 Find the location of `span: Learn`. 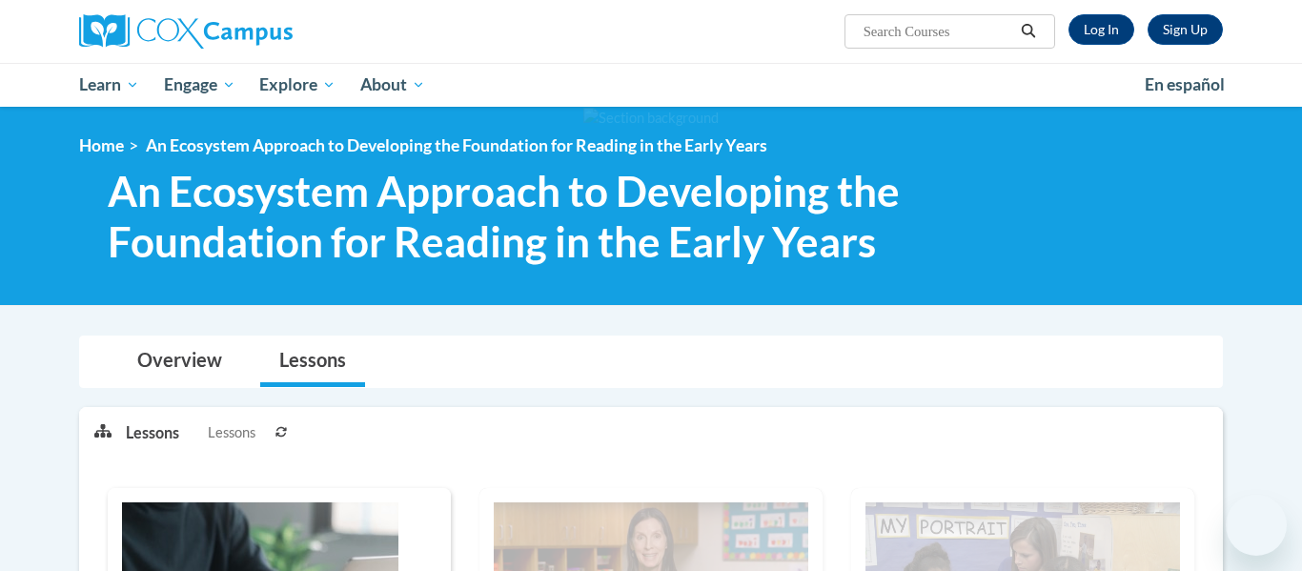

span: Learn is located at coordinates (109, 85).